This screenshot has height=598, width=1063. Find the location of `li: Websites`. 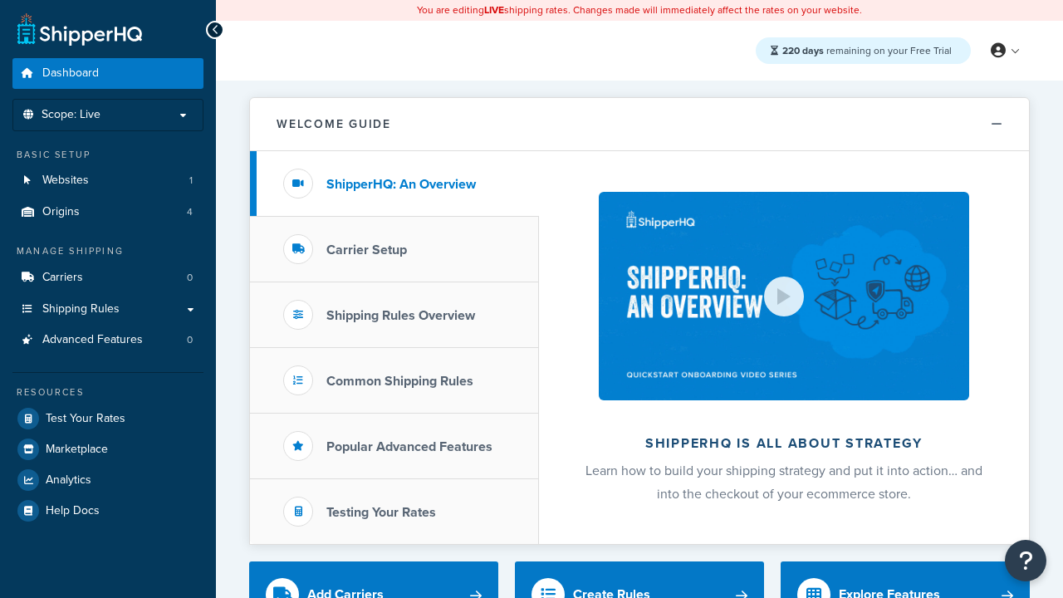

li: Websites is located at coordinates (108, 180).